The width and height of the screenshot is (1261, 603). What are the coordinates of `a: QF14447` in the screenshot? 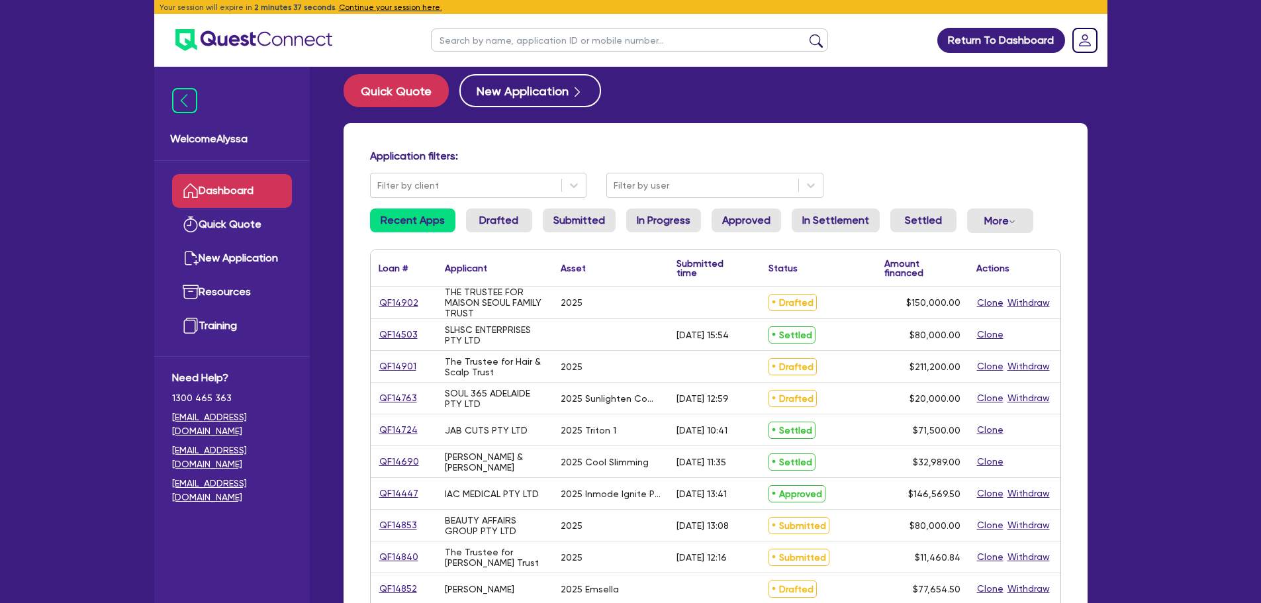 It's located at (399, 493).